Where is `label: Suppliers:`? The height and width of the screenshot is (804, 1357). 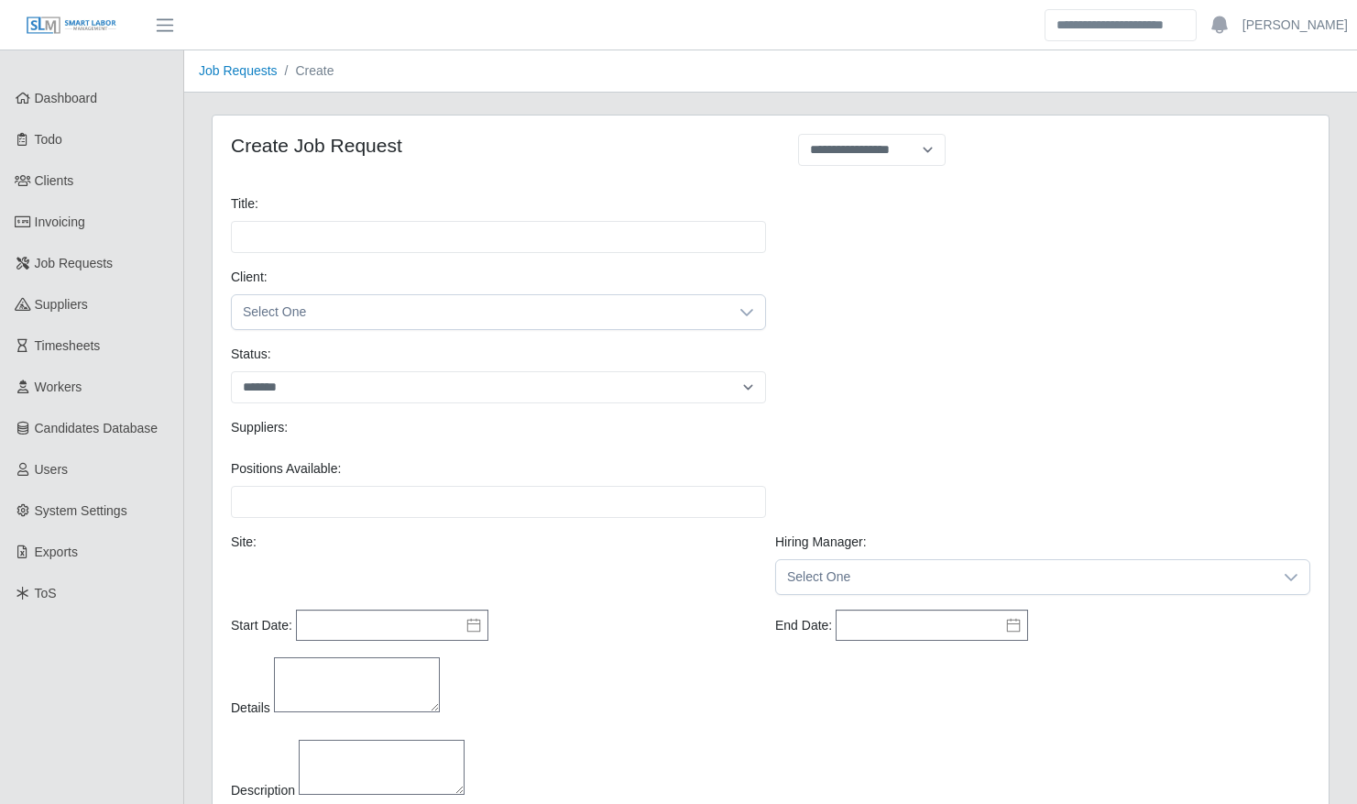 label: Suppliers: is located at coordinates (259, 427).